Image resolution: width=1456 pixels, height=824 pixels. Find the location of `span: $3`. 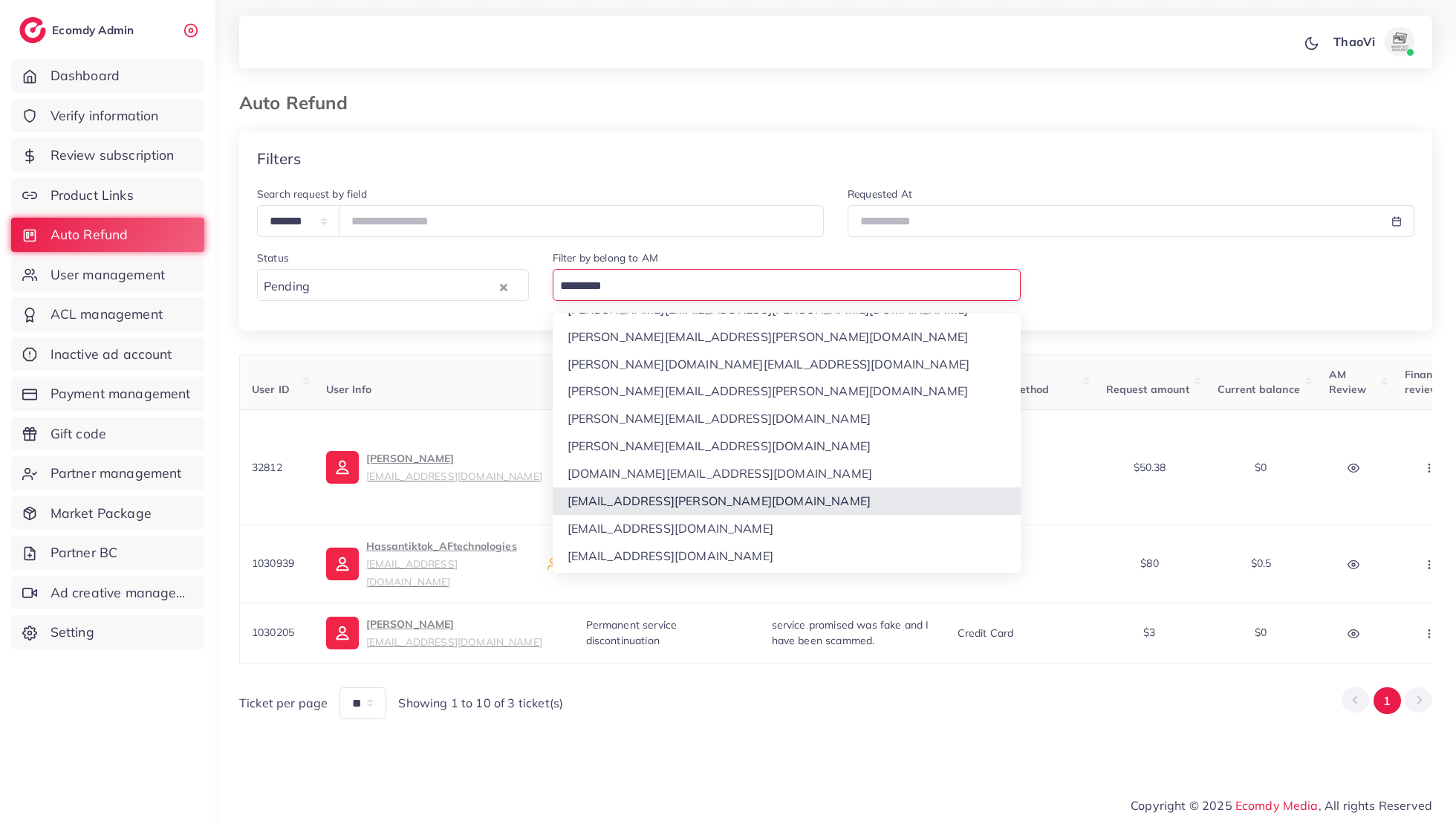

span: $3 is located at coordinates (1150, 632).